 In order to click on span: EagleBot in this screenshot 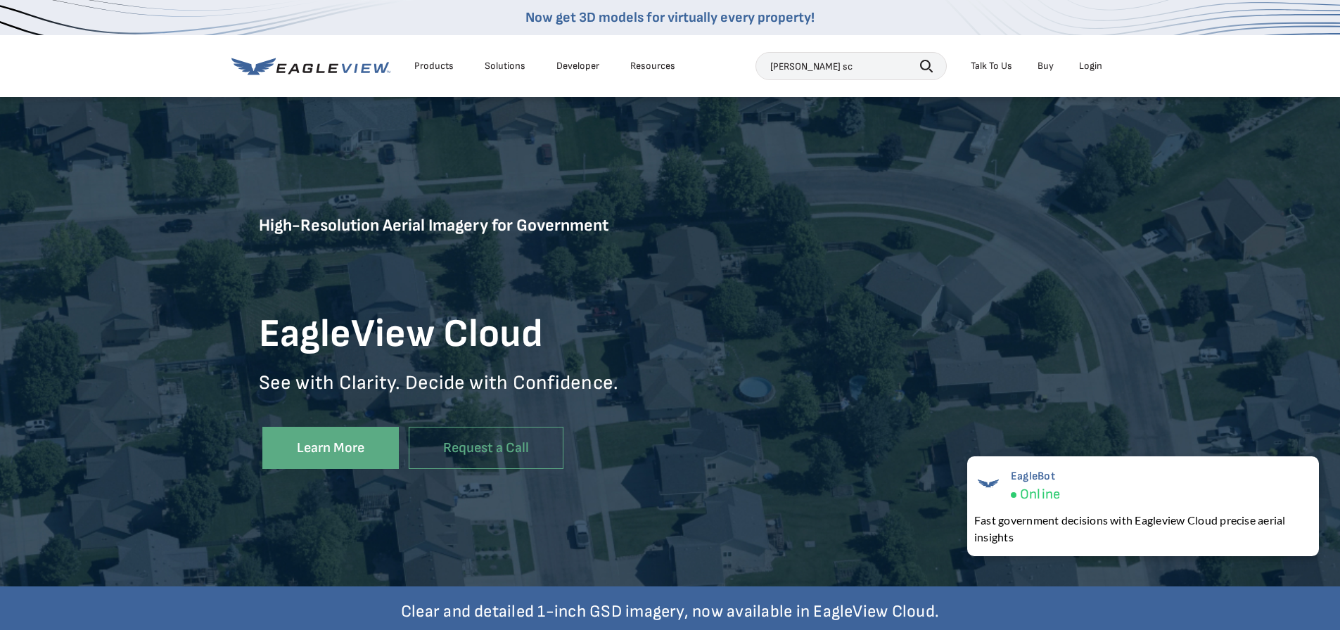, I will do `click(1035, 476)`.